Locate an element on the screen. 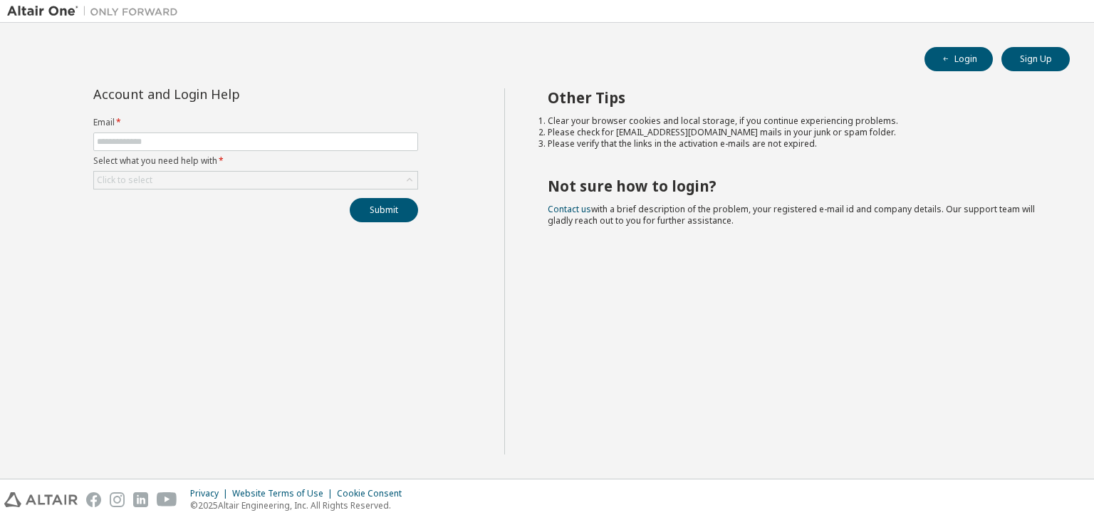 The image size is (1094, 520). button: Sign Up is located at coordinates (1035, 59).